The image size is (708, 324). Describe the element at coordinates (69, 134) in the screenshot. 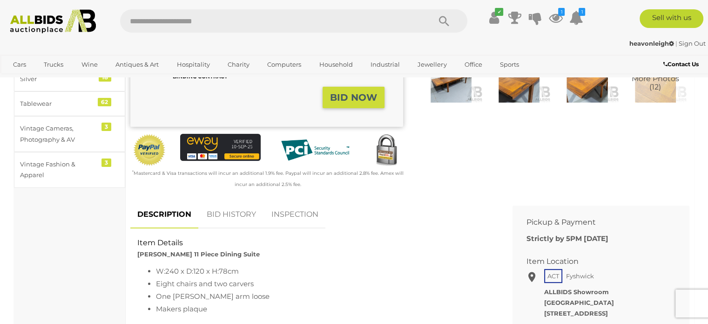

I see `a: Vintage Cameras, Photography & AV 3` at that location.